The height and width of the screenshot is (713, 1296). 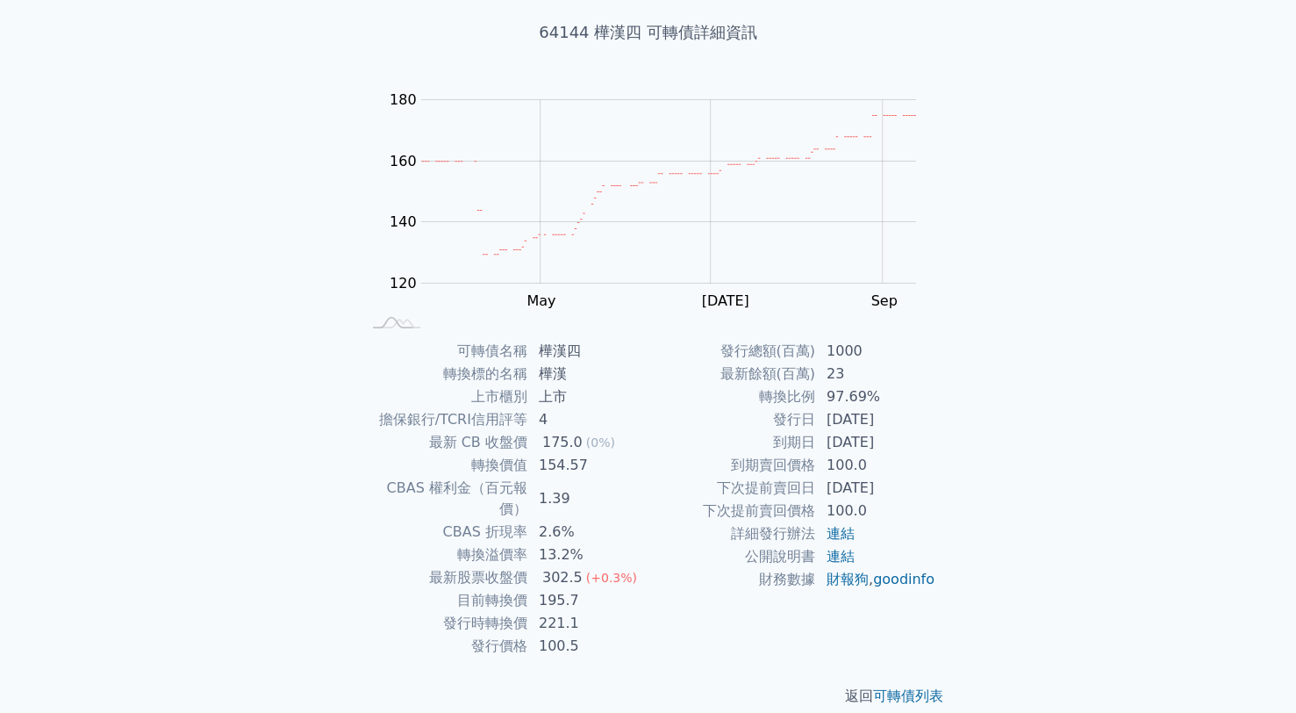 What do you see at coordinates (612, 578) in the screenshot?
I see `span: (+0.3%)` at bounding box center [612, 578].